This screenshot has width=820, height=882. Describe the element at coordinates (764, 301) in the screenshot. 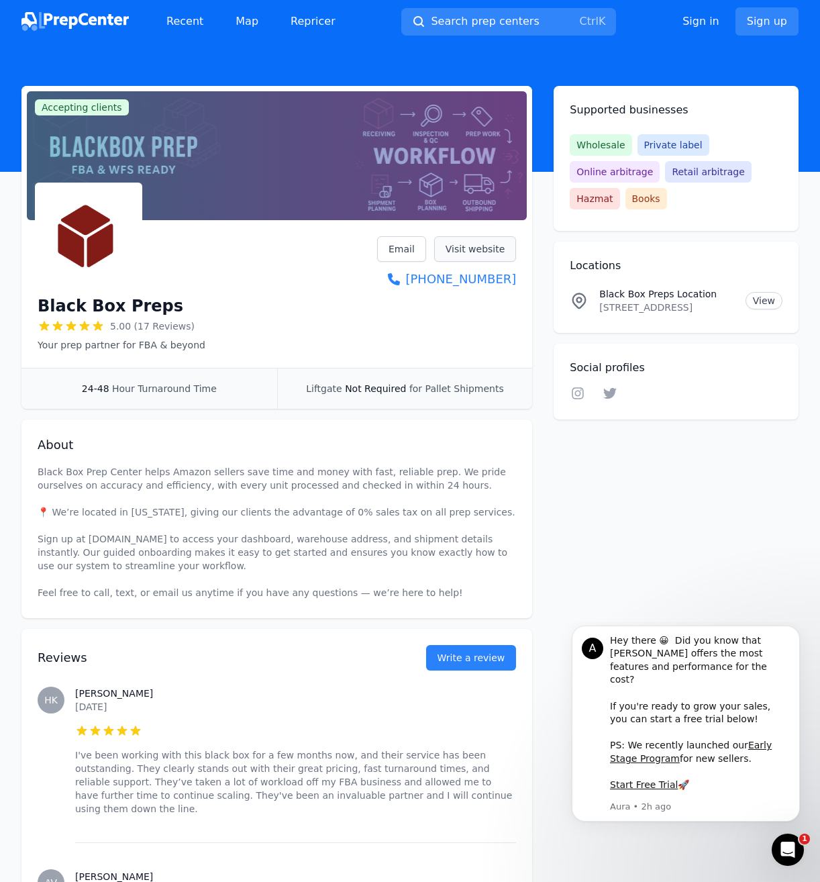

I see `a: View` at that location.